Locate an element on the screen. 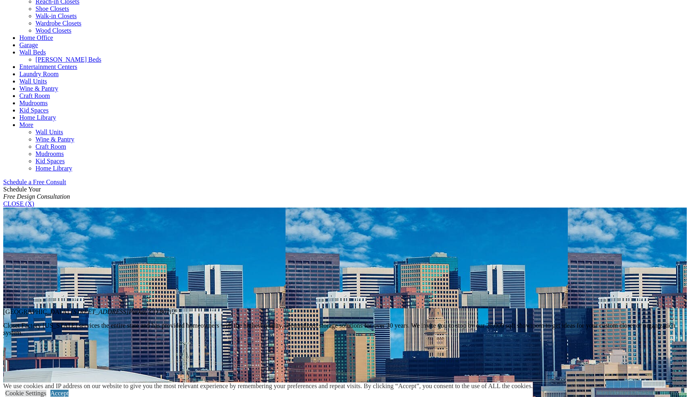 The image size is (690, 397). div: We use cookies and IP address on our website to give you the most relevant experience by remember... is located at coordinates (268, 386).